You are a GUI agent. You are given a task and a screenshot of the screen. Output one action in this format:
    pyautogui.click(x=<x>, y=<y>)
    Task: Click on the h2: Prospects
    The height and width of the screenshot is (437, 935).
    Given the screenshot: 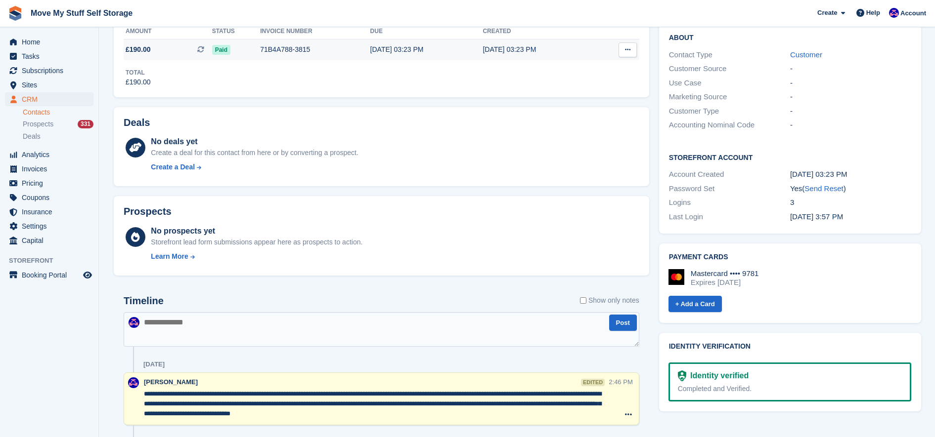 What is the action you would take?
    pyautogui.click(x=147, y=212)
    